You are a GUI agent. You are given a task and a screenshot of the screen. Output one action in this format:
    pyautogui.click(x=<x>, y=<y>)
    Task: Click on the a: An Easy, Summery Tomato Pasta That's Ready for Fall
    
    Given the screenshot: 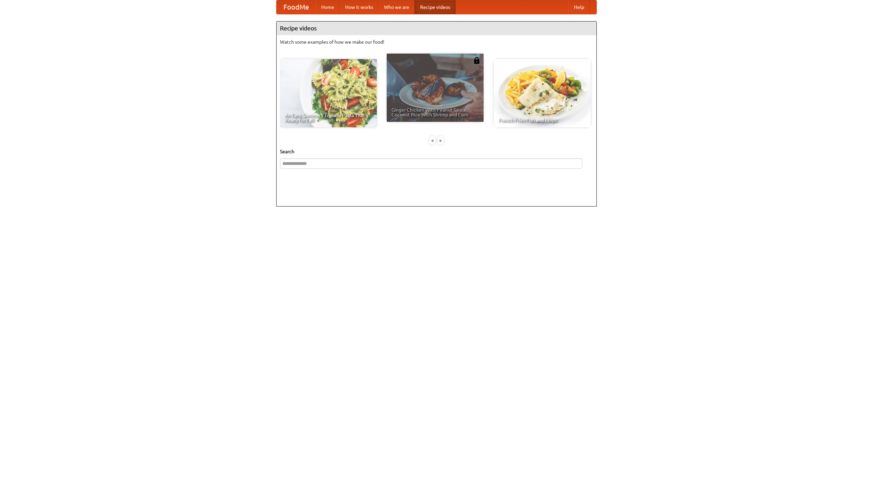 What is the action you would take?
    pyautogui.click(x=329, y=93)
    